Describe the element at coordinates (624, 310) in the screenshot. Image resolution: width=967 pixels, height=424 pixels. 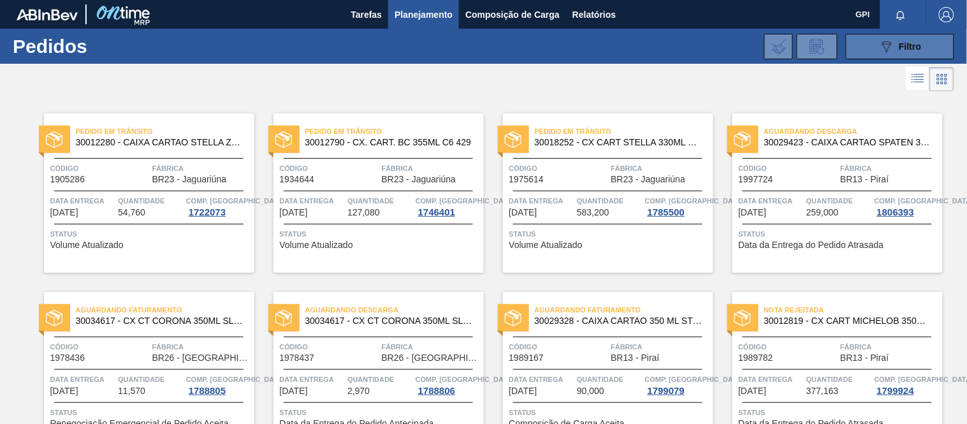
I see `span: Aguardando Faturamento` at that location.